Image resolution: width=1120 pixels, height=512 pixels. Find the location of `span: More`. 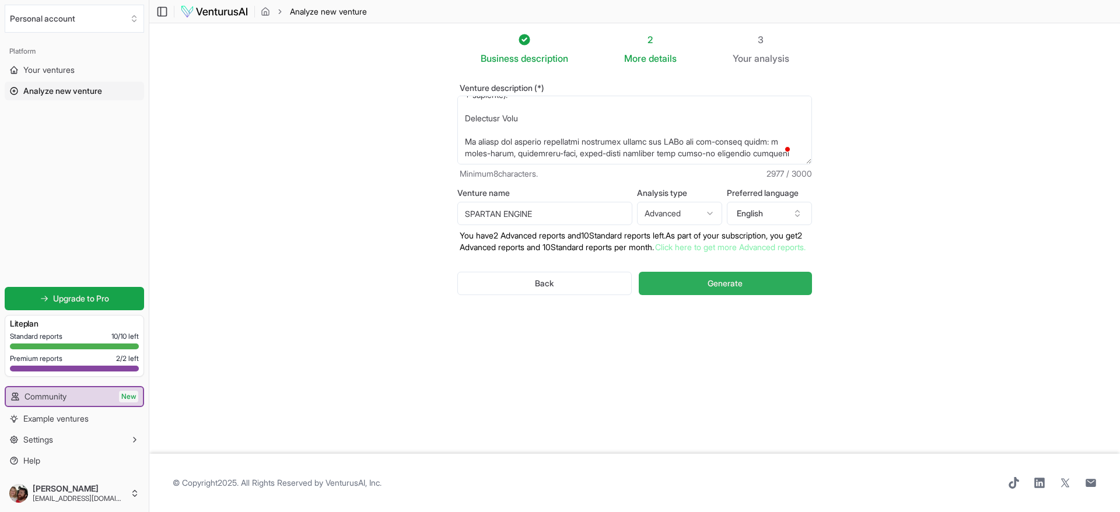

span: More is located at coordinates (635, 58).